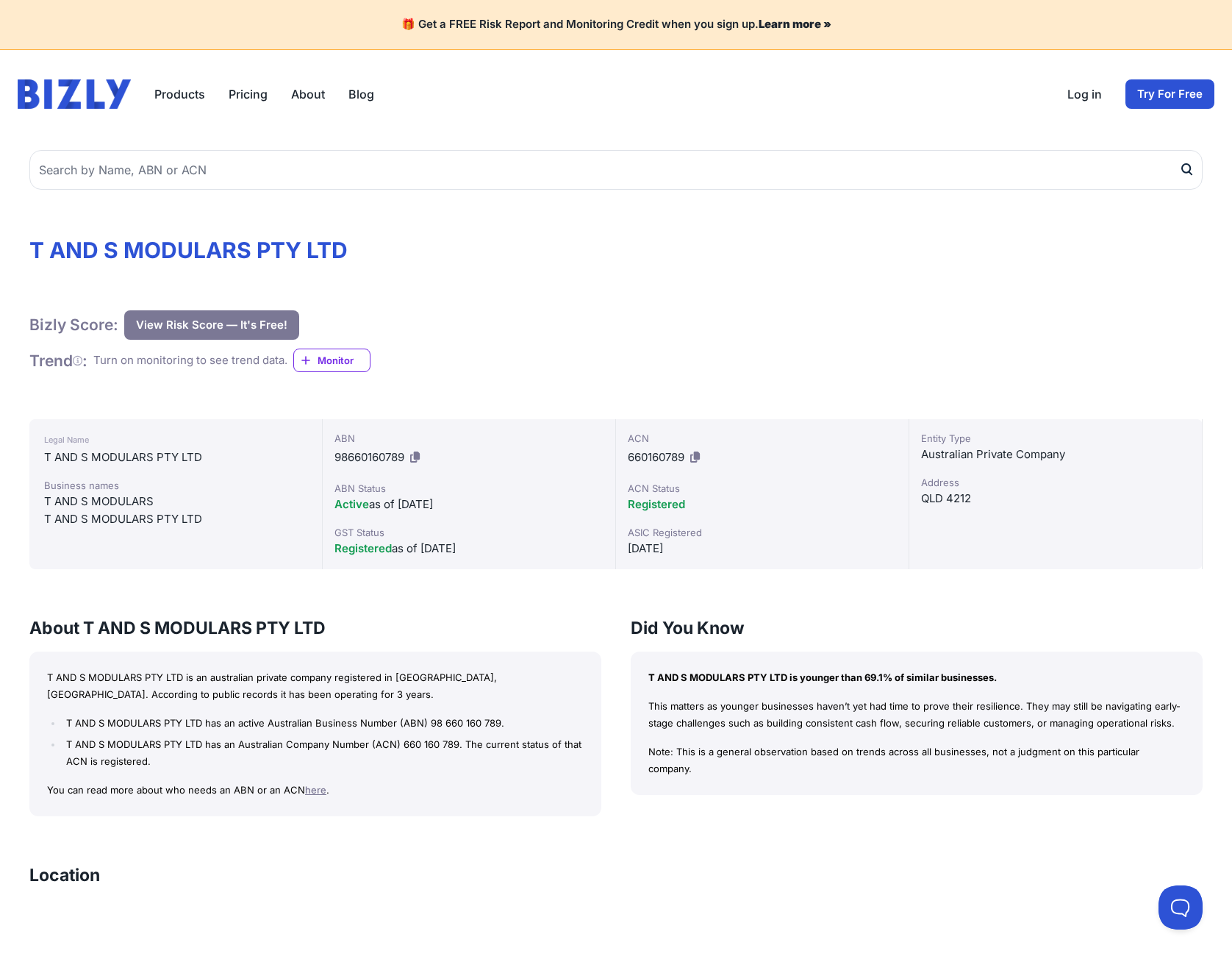 This screenshot has width=1232, height=959. Describe the element at coordinates (469, 438) in the screenshot. I see `div: ABN` at that location.